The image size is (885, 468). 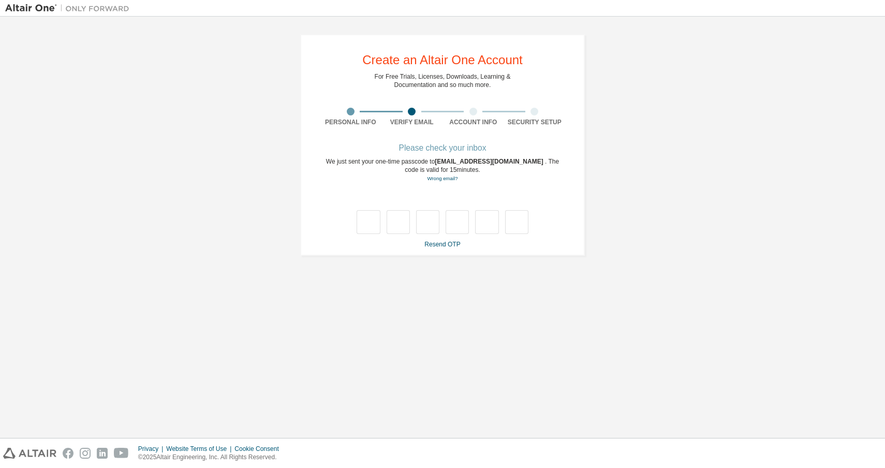 What do you see at coordinates (121, 453) in the screenshot?
I see `img: youtube.svg` at bounding box center [121, 453].